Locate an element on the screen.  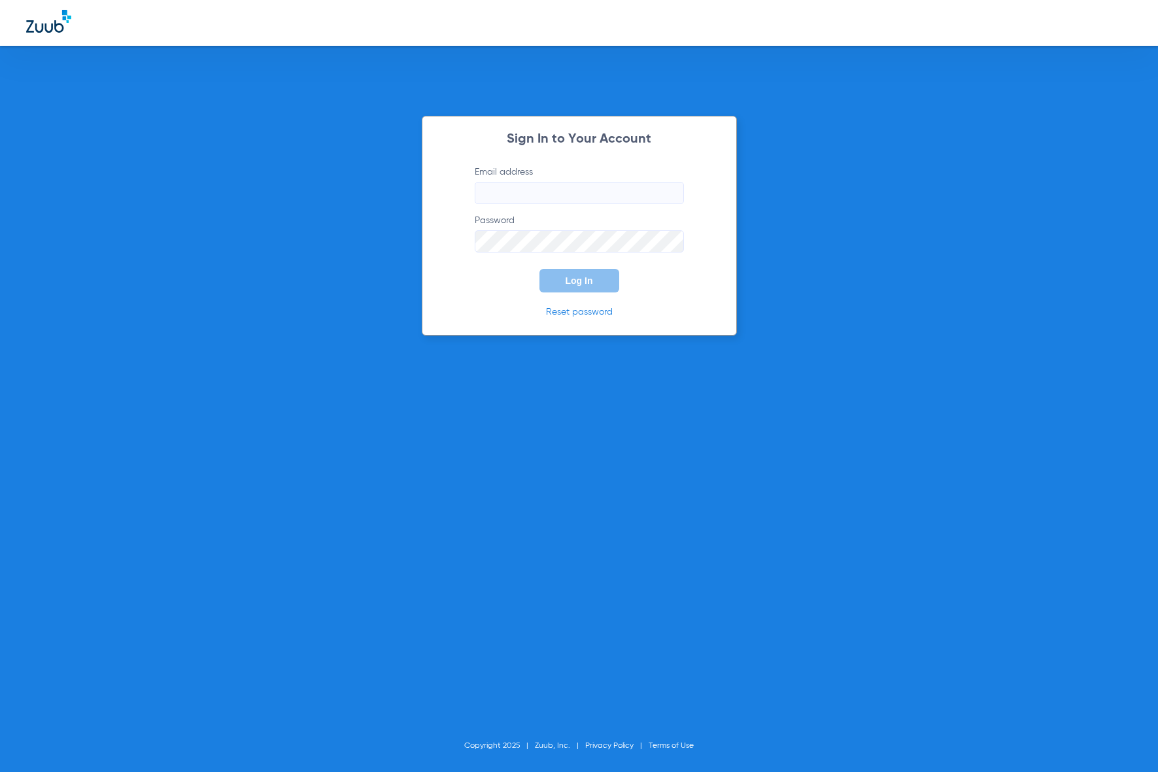
input: Email addressOpen Keeper Popup is located at coordinates (579, 193).